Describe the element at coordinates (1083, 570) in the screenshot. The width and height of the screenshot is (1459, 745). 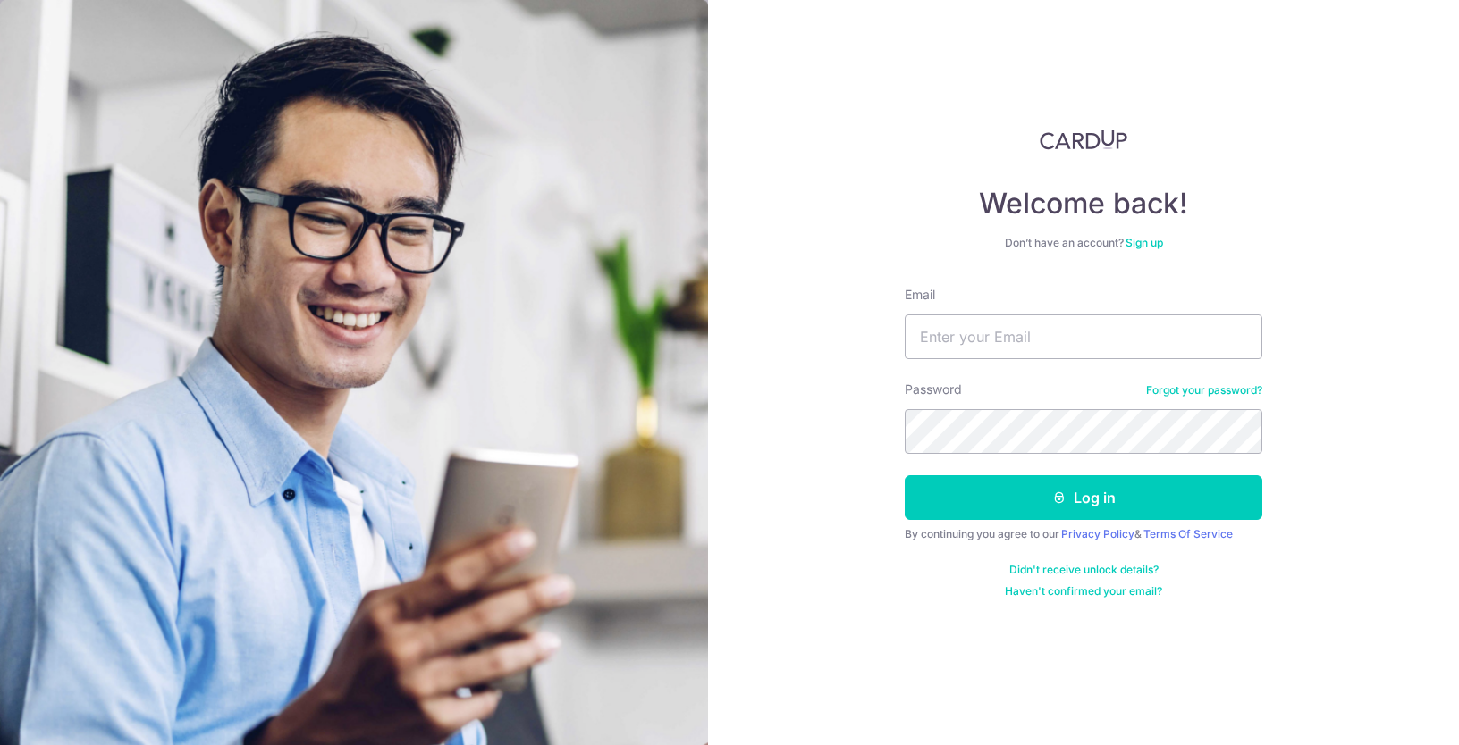
I see `a: Didn't receive unlock details?` at that location.